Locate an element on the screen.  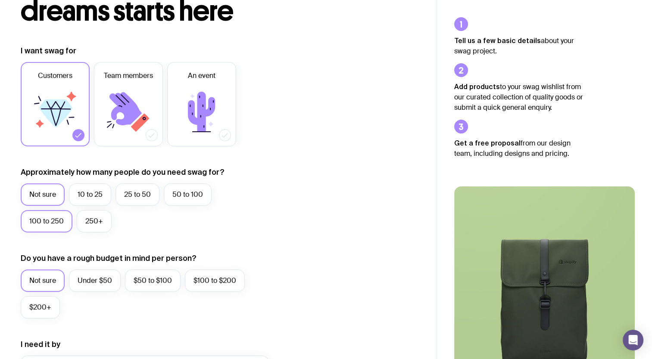
label: Approximately how many people do you need swag for? is located at coordinates (122, 172).